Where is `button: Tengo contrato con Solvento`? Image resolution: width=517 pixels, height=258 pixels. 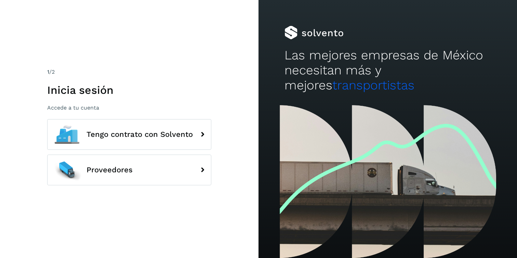 button: Tengo contrato con Solvento is located at coordinates (129, 135).